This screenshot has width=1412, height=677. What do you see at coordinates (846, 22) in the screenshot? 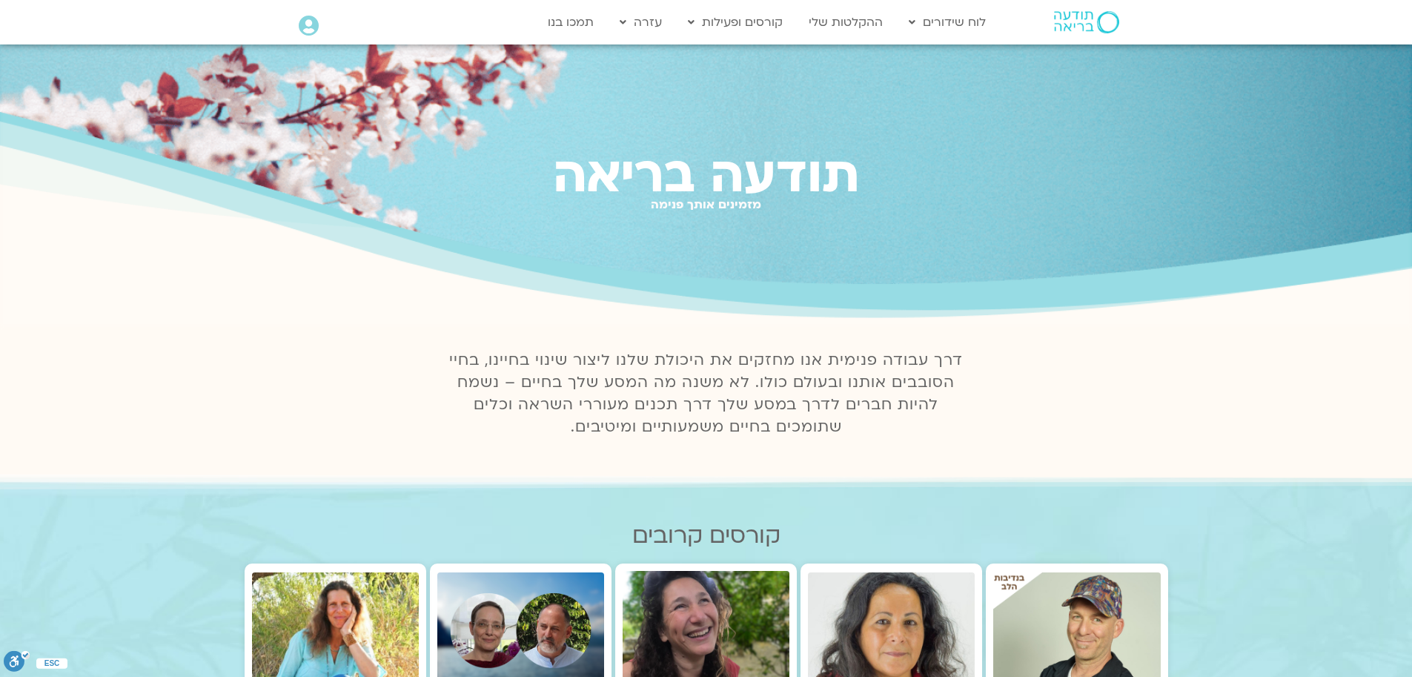
I see `a: ההקלטות שלי` at bounding box center [846, 22].